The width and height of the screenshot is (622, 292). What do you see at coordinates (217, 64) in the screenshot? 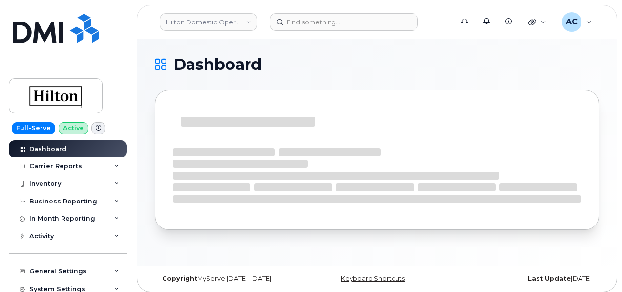
I see `span: Dashboard` at bounding box center [217, 64].